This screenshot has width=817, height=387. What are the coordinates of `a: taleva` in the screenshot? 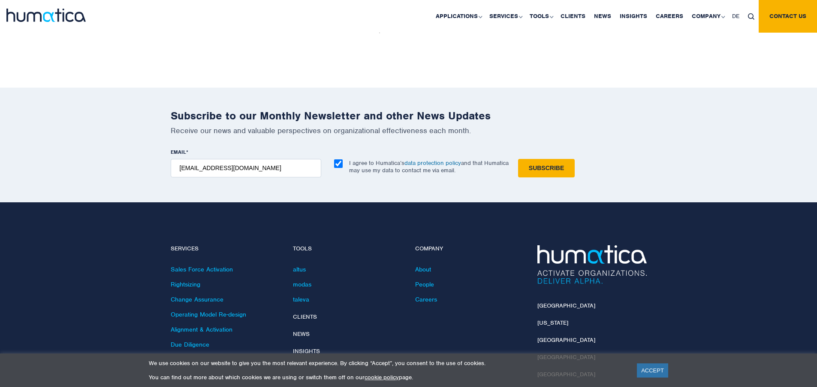 It's located at (301, 299).